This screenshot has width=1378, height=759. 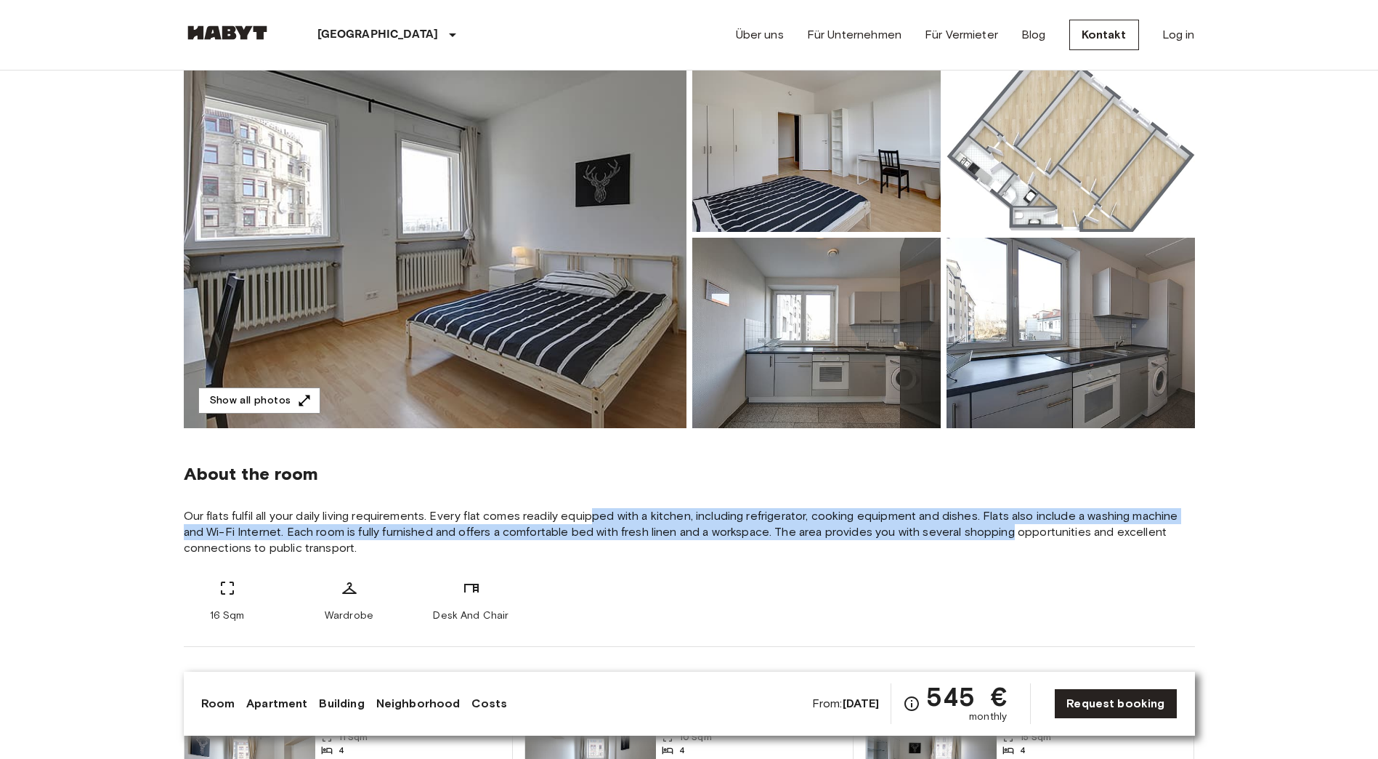 I want to click on span: From:, so click(x=846, y=703).